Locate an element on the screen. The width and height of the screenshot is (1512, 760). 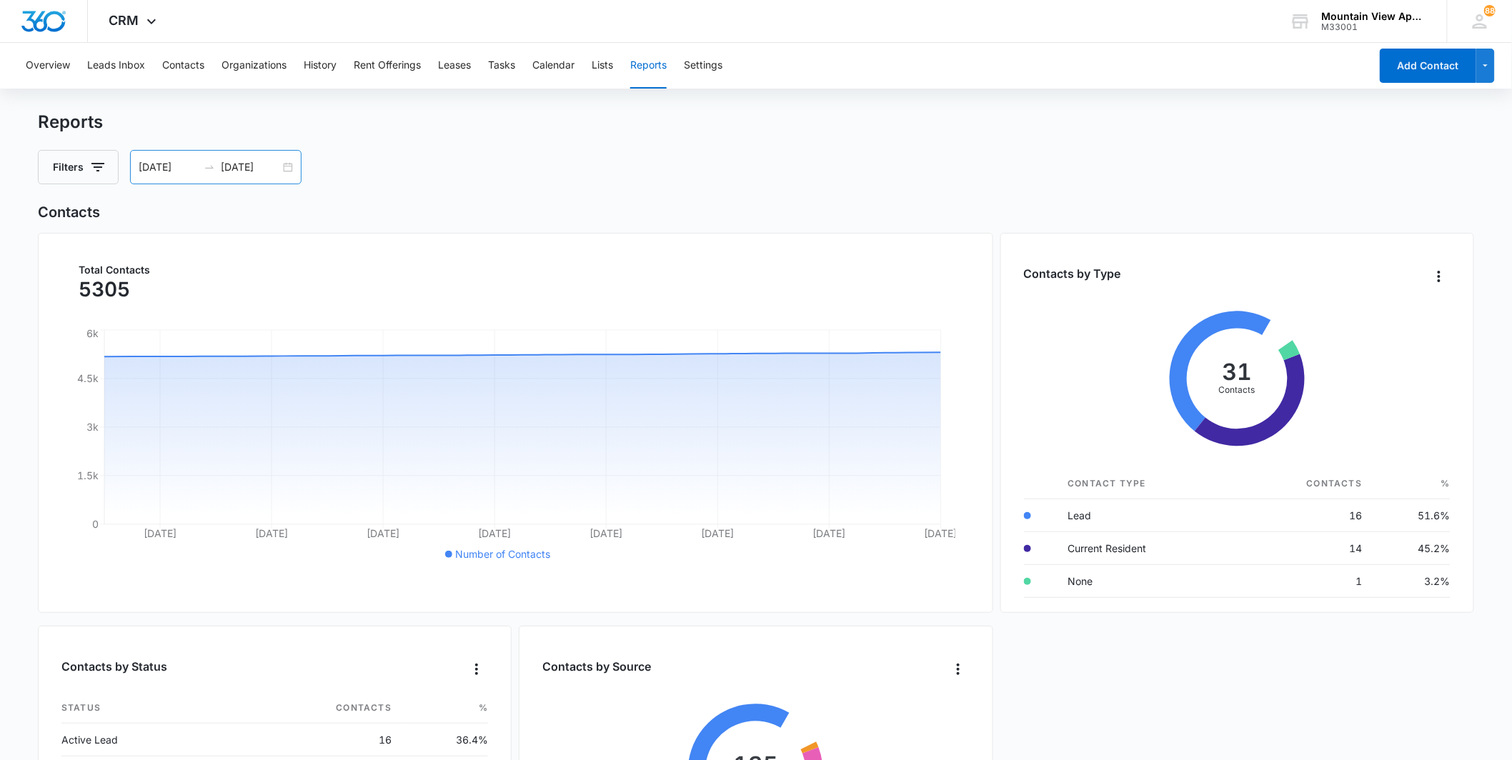
td: 1 is located at coordinates (1304, 582).